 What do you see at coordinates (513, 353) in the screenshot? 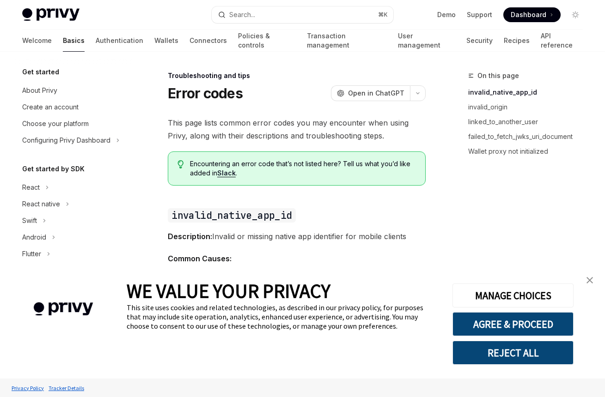
I see `button: REJECT ALL` at bounding box center [513, 353].